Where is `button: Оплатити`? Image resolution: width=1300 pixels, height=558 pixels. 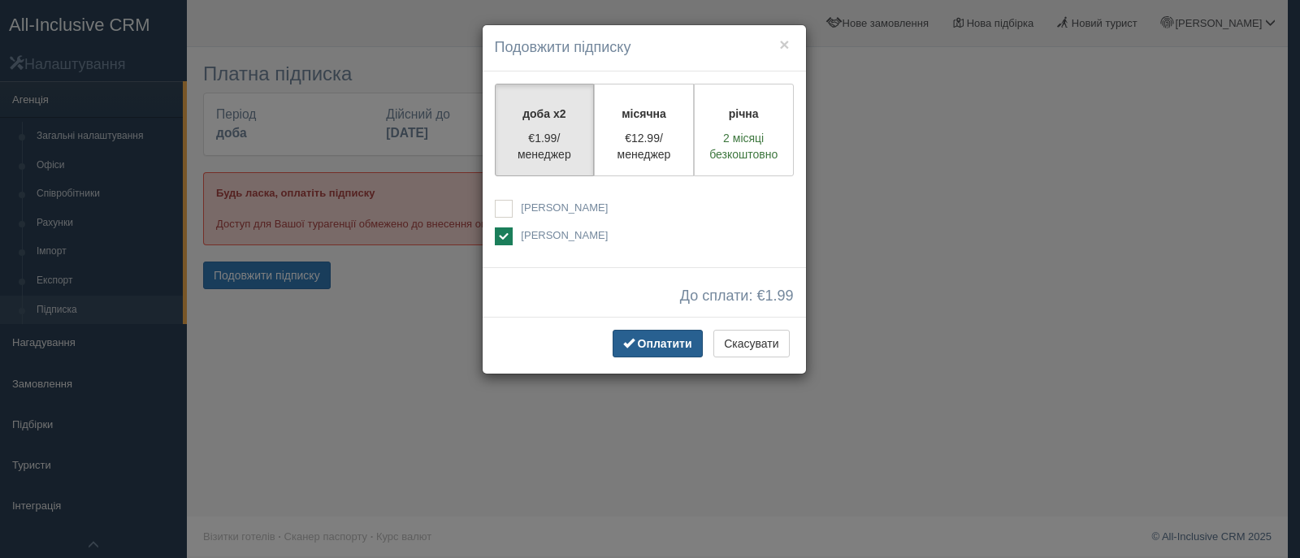
button: Оплатити is located at coordinates (657, 344).